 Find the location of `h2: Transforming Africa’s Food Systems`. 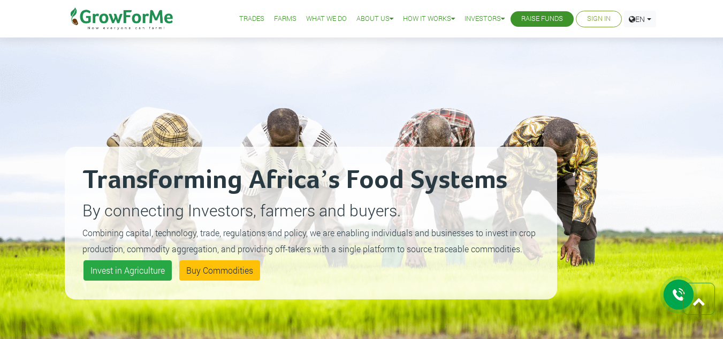

h2: Transforming Africa’s Food Systems is located at coordinates (311, 180).